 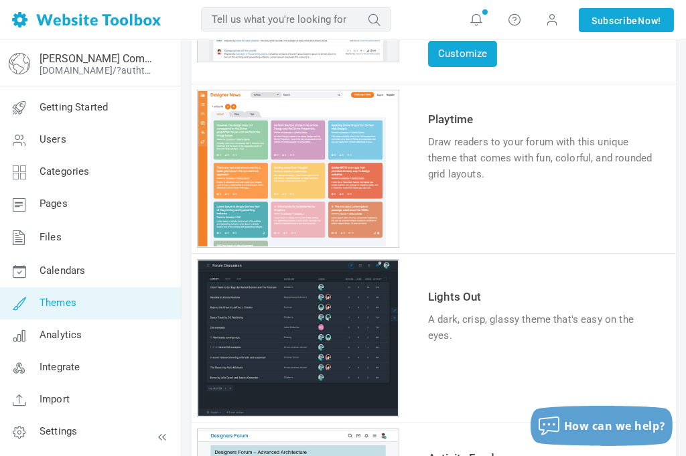 What do you see at coordinates (50, 237) in the screenshot?
I see `span: Files` at bounding box center [50, 237].